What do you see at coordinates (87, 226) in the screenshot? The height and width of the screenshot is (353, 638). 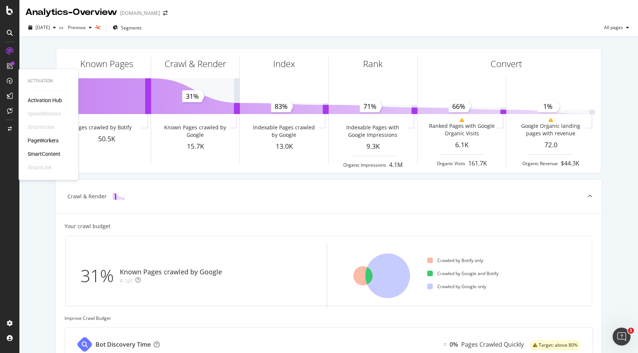 I see `div: Your crawl budget` at bounding box center [87, 226].